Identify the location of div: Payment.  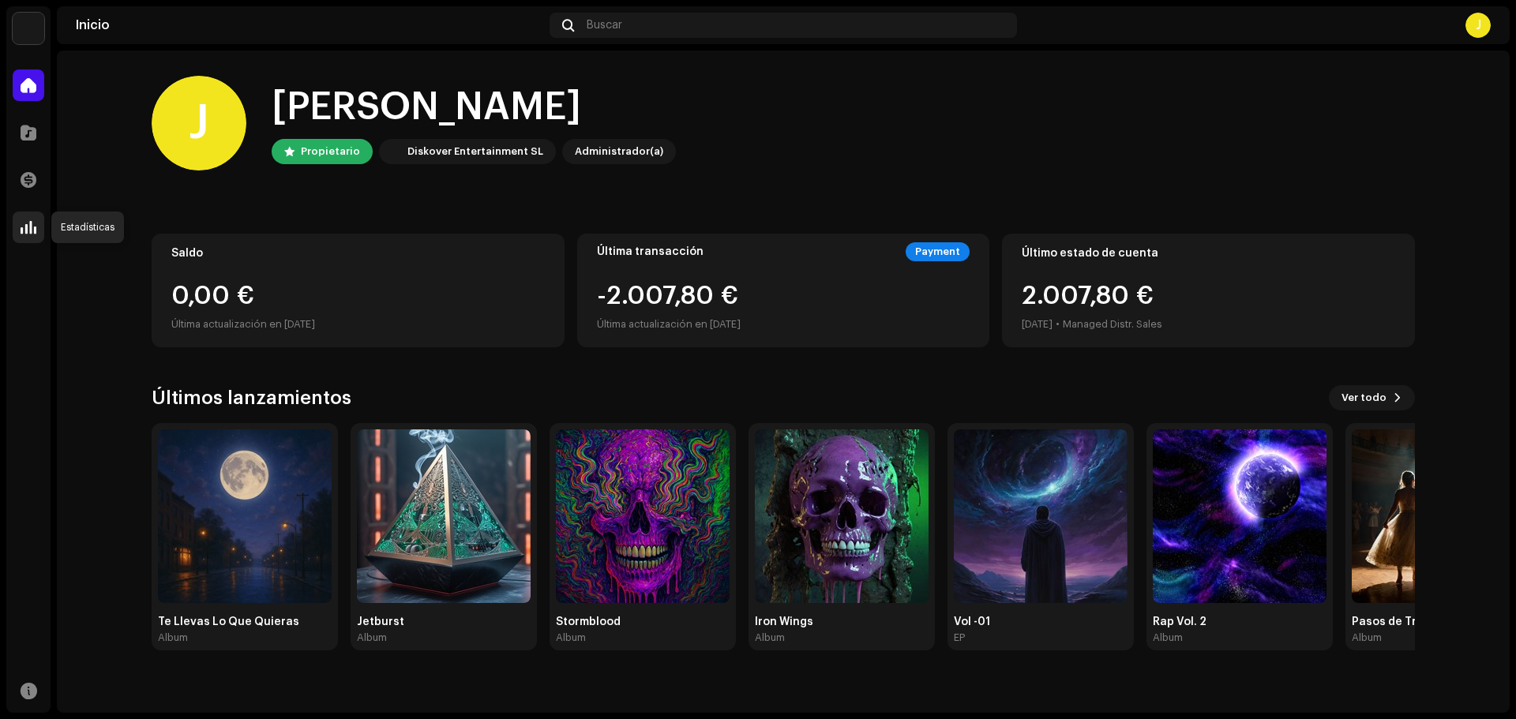
(937, 252).